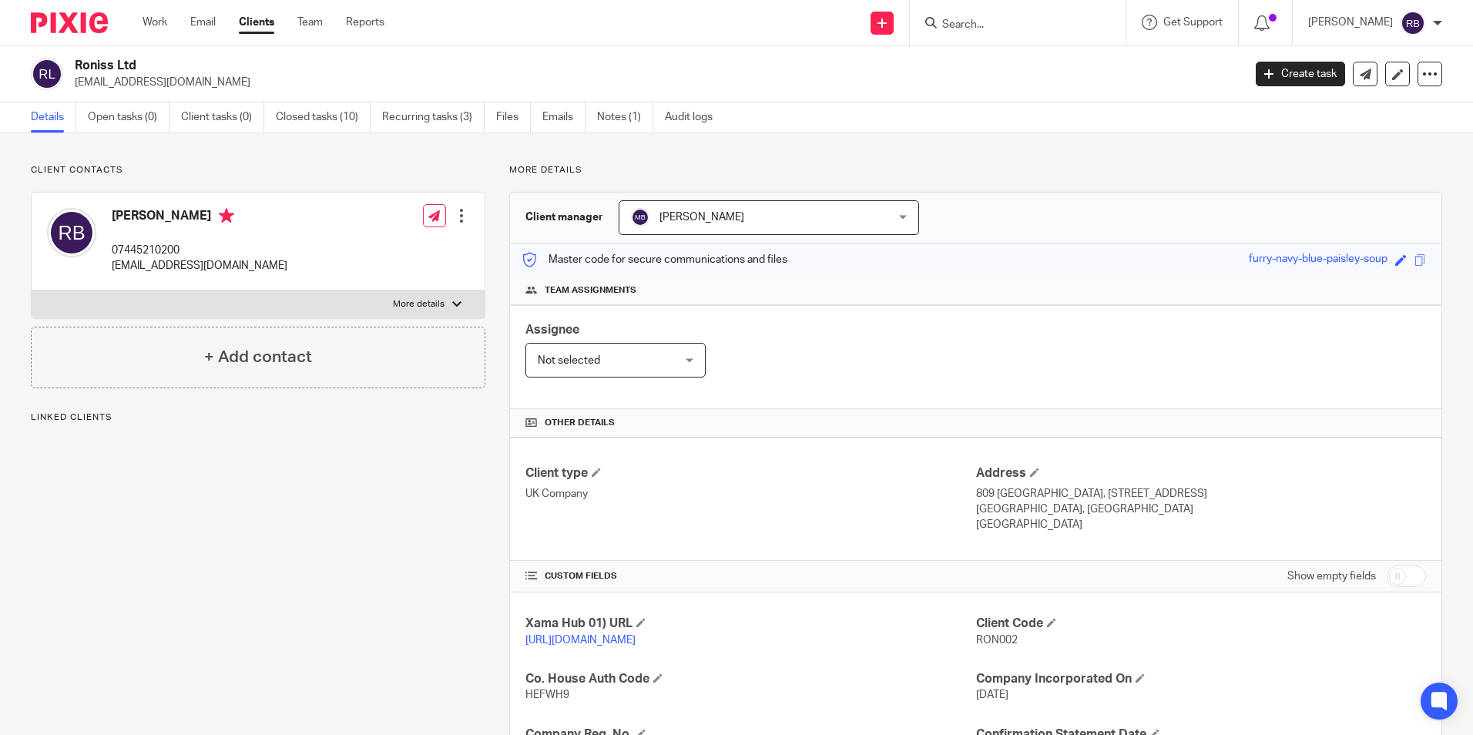 The width and height of the screenshot is (1473, 735). Describe the element at coordinates (751, 494) in the screenshot. I see `p: UK Company` at that location.